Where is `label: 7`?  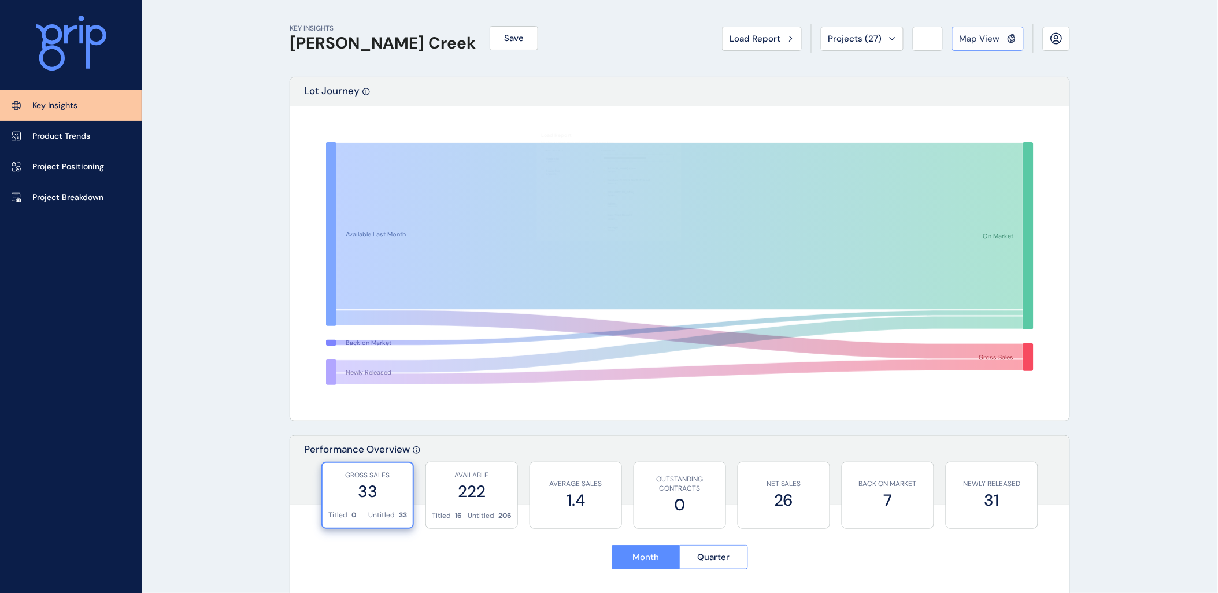 label: 7 is located at coordinates (888, 500).